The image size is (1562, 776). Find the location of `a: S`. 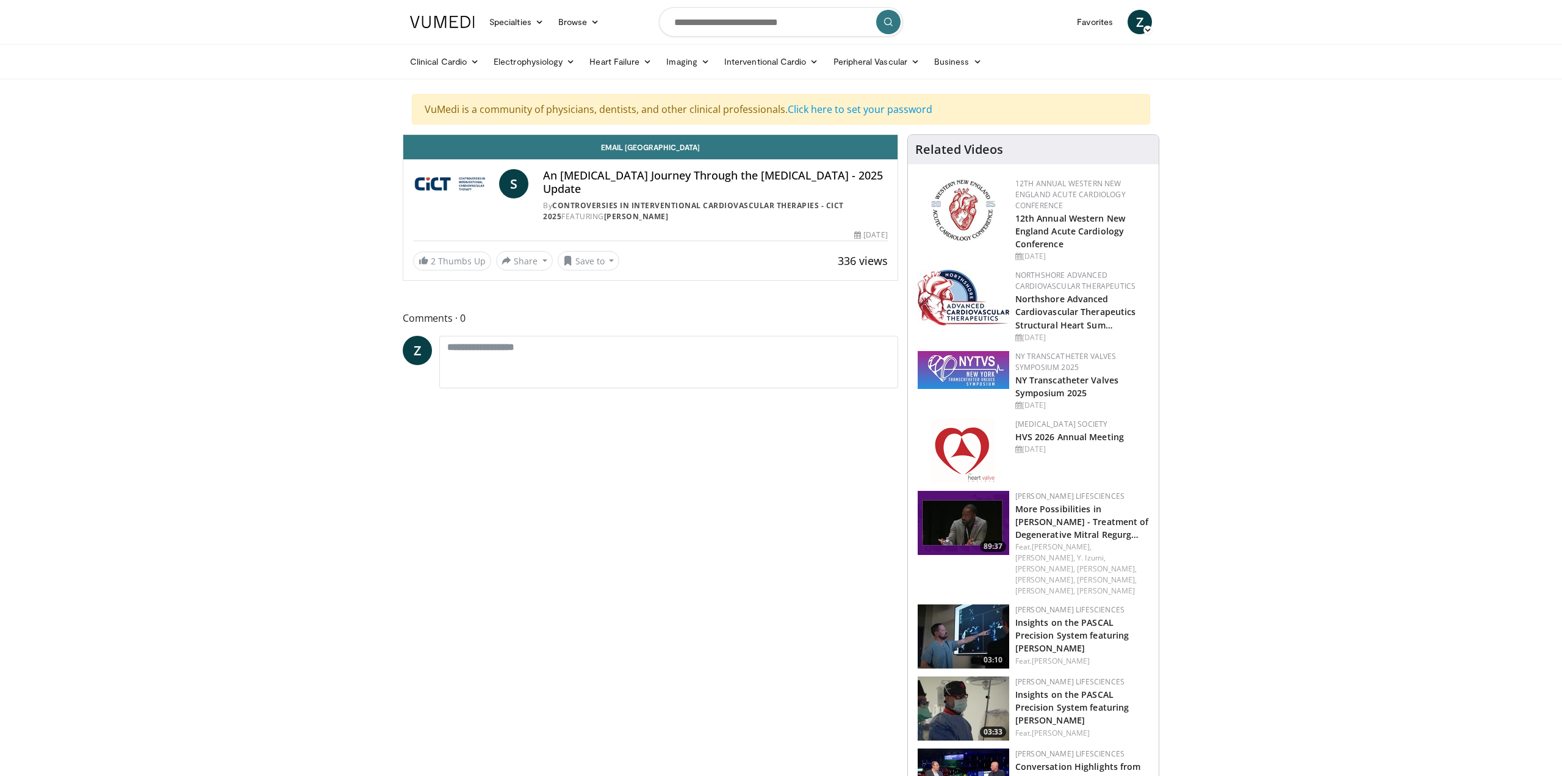

a: S is located at coordinates (514, 184).